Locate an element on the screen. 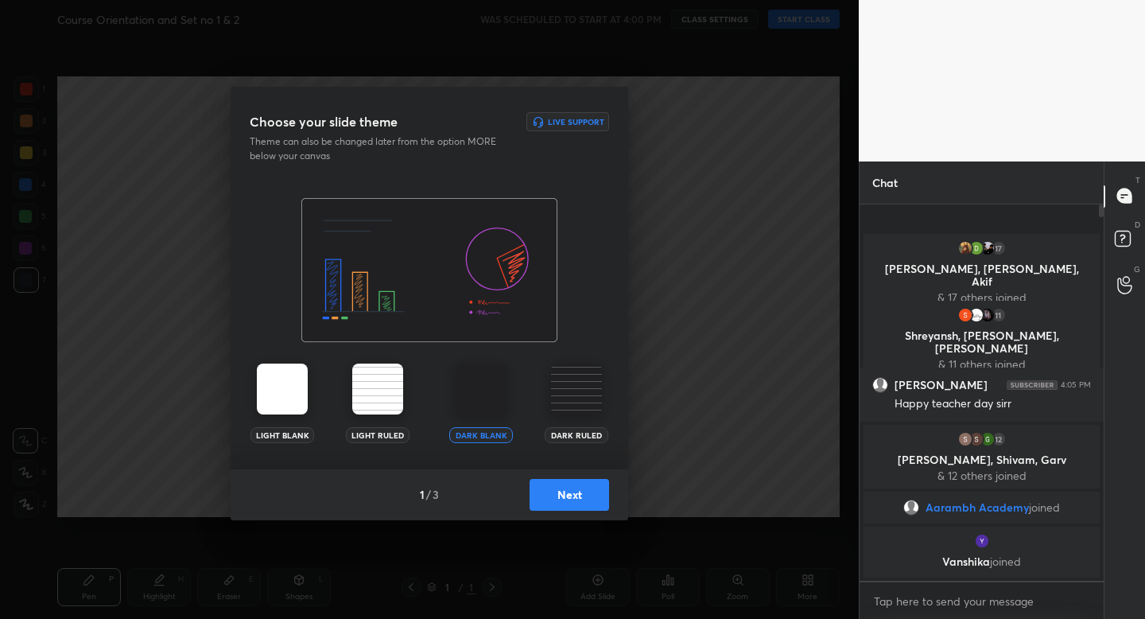 This screenshot has width=1145, height=619. div: Light Blank is located at coordinates (282, 435).